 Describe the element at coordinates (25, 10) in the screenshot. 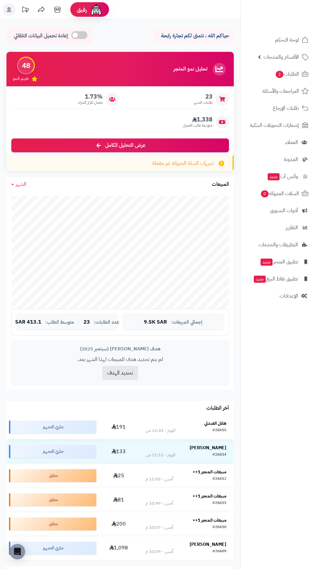

I see `a: تحديثات المنصة` at that location.